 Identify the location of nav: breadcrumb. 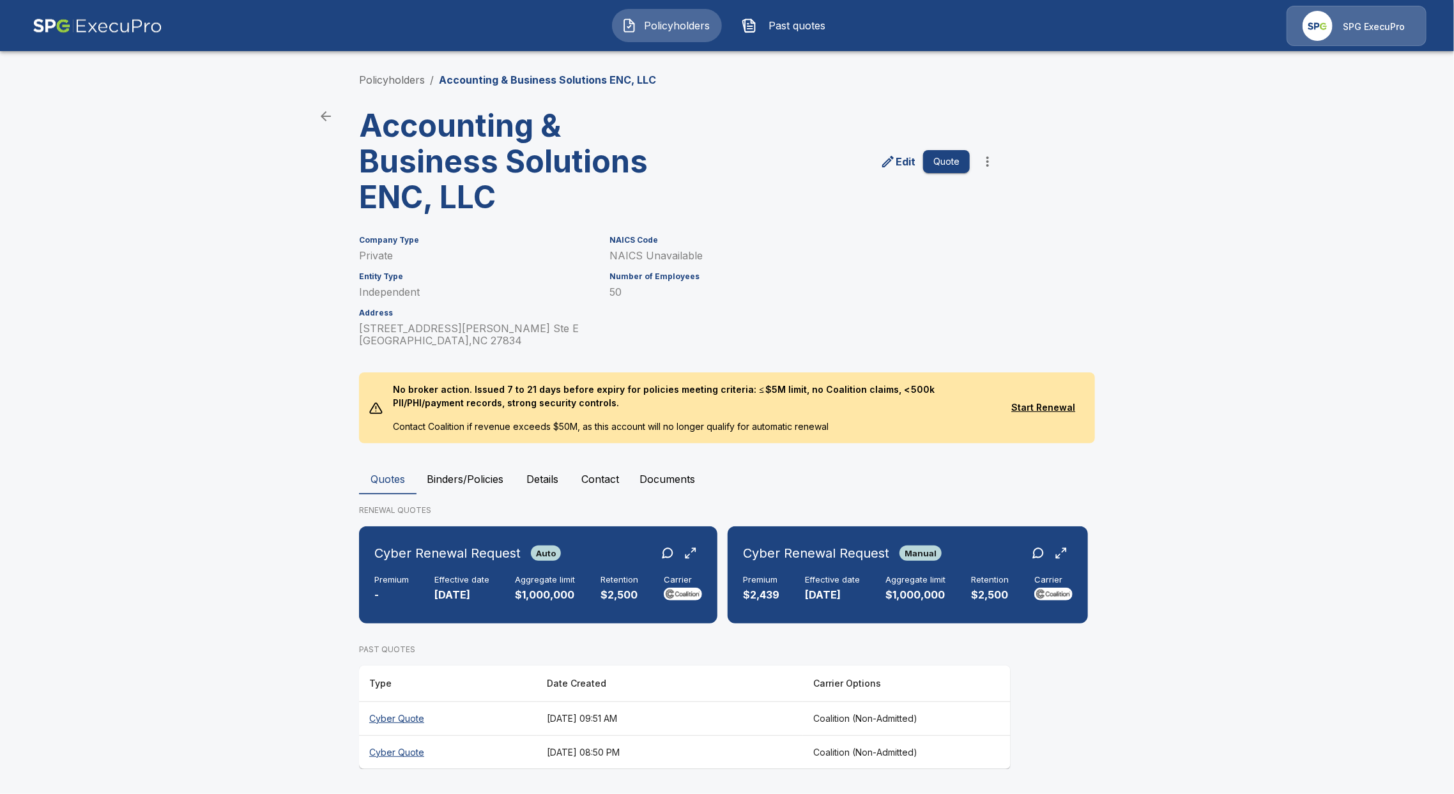
(507, 80).